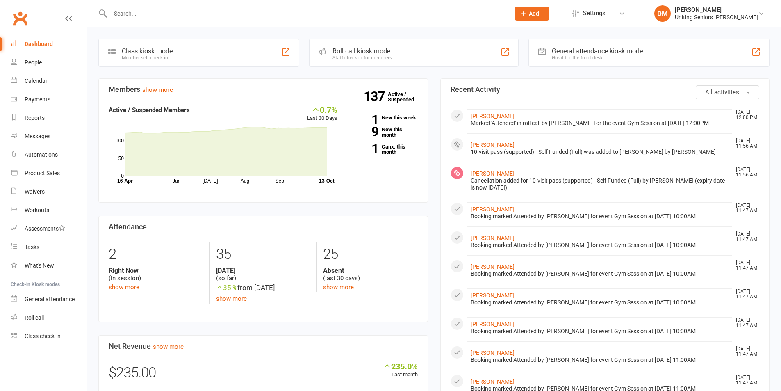  What do you see at coordinates (50, 299) in the screenshot?
I see `div: General attendance` at bounding box center [50, 299].